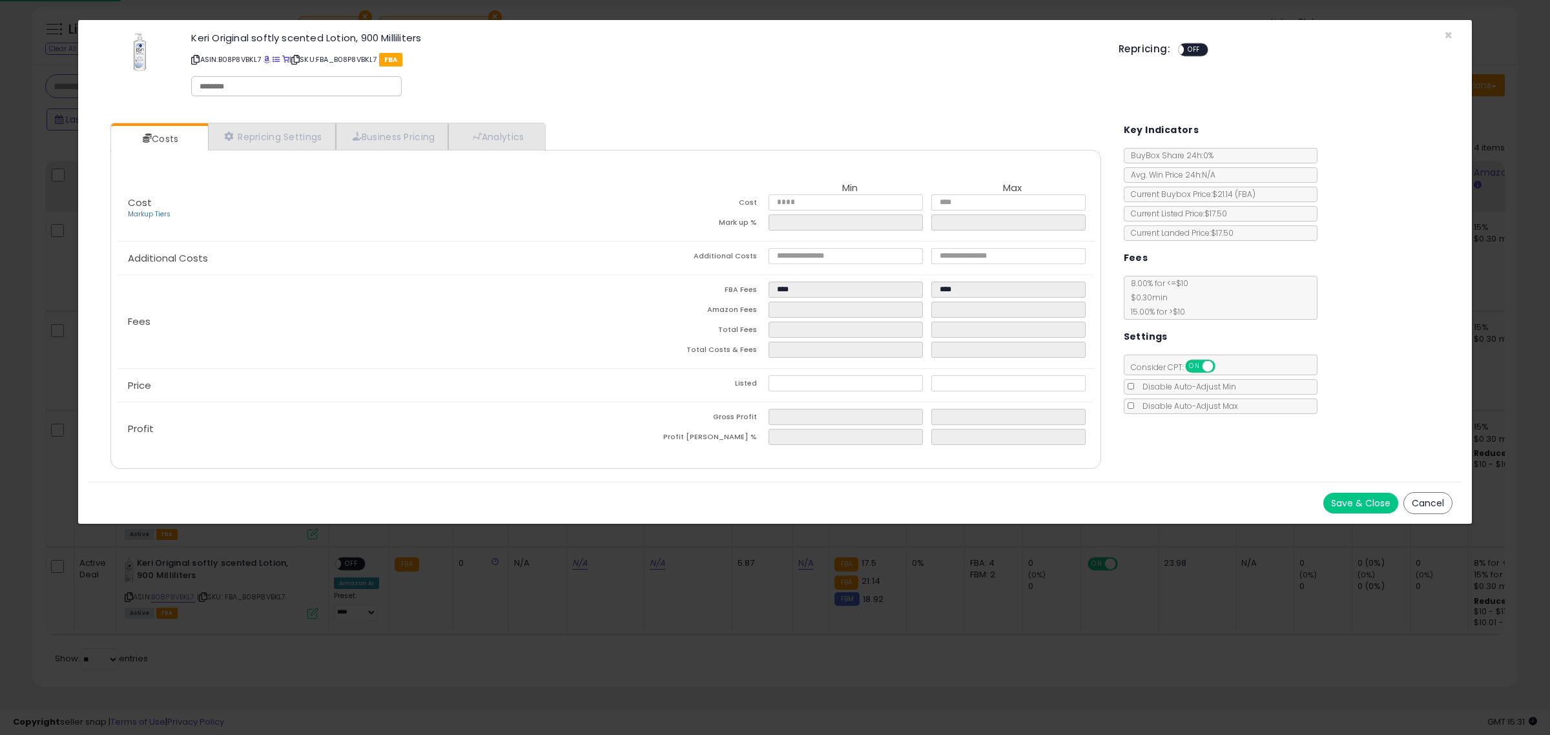 Image resolution: width=1550 pixels, height=735 pixels. I want to click on td: Total Fees, so click(687, 331).